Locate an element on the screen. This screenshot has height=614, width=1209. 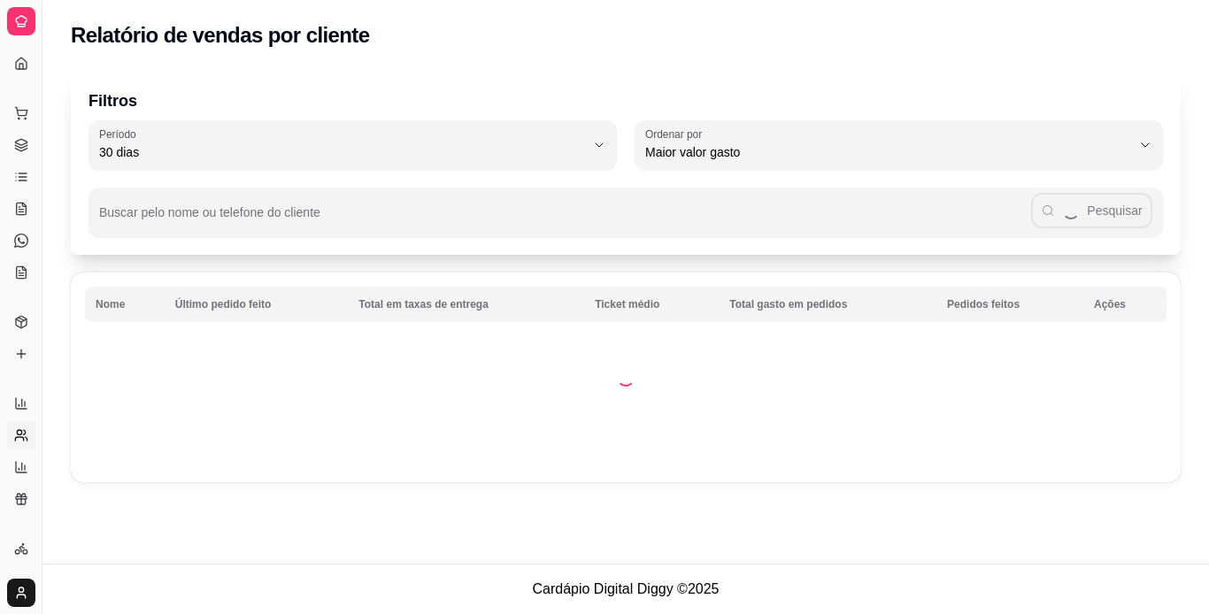
footer: Cardápio Digital Diggy © 2025 is located at coordinates (626, 589).